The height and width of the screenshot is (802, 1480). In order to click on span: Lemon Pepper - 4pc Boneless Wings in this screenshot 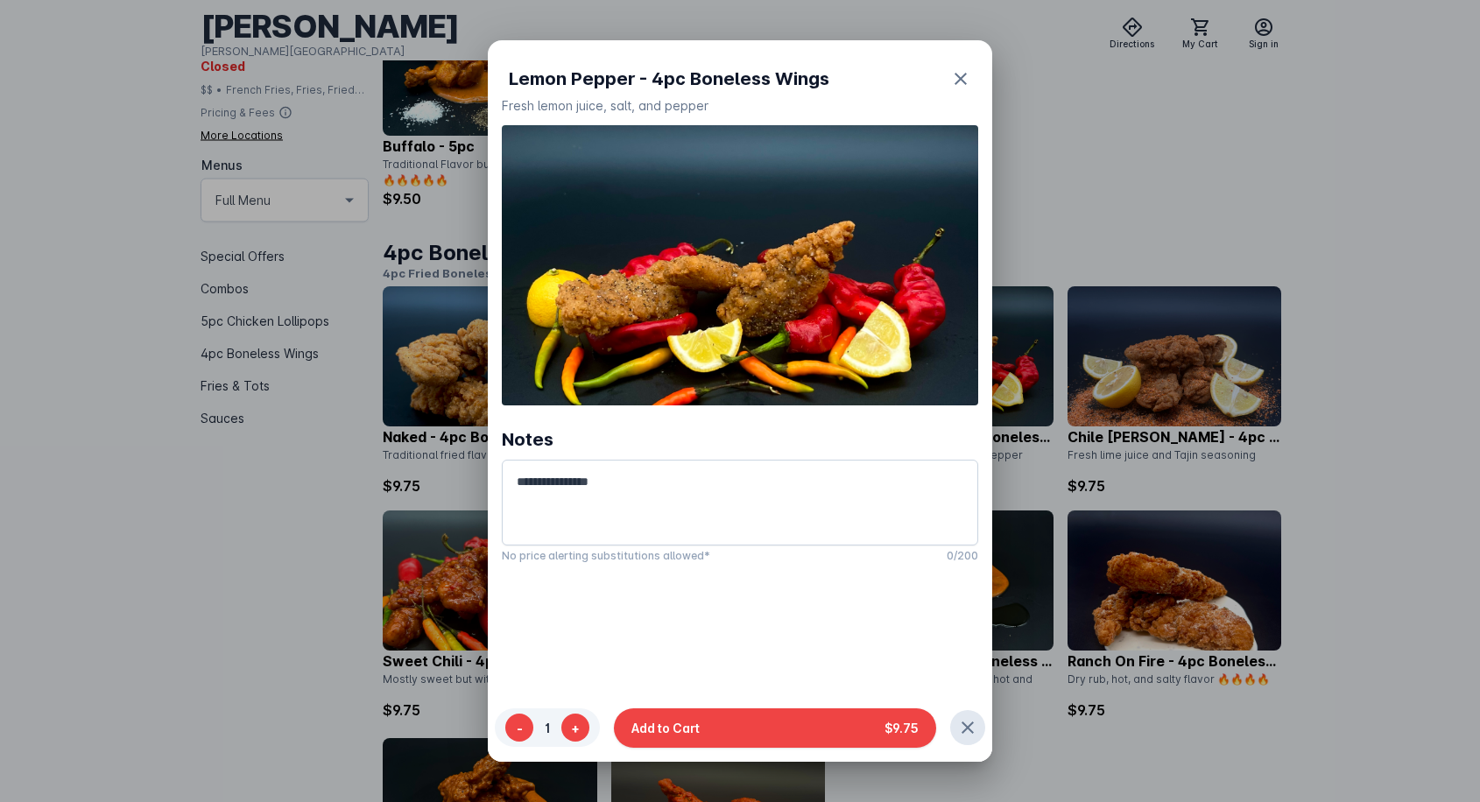, I will do `click(669, 79)`.